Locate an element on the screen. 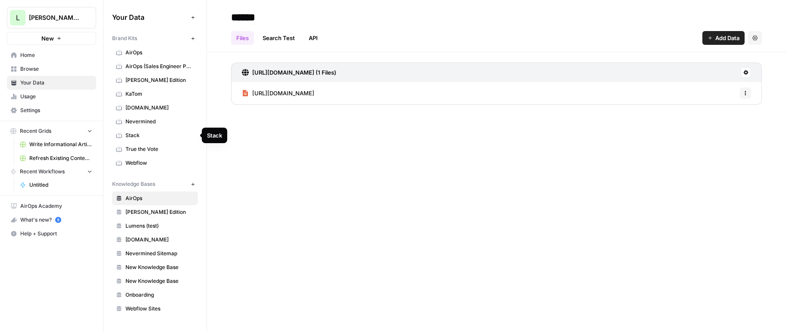  a: KaTom is located at coordinates (155, 94).